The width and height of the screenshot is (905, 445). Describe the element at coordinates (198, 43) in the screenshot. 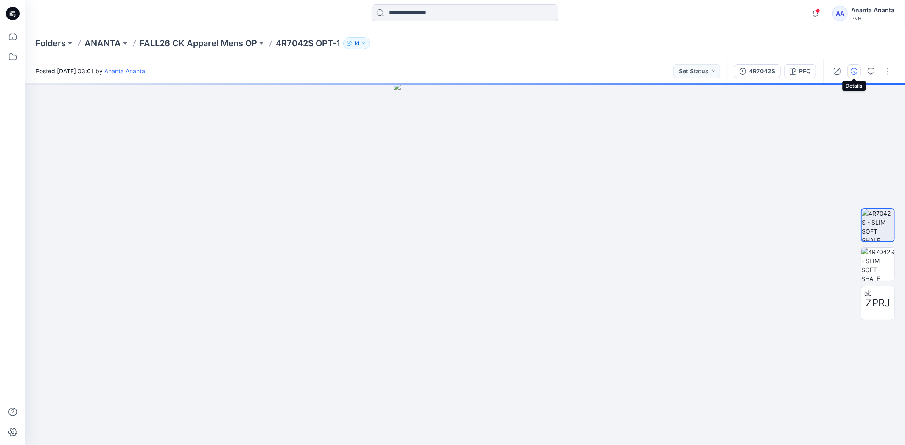

I see `a: FALL26 CK Apparel Mens OP` at that location.